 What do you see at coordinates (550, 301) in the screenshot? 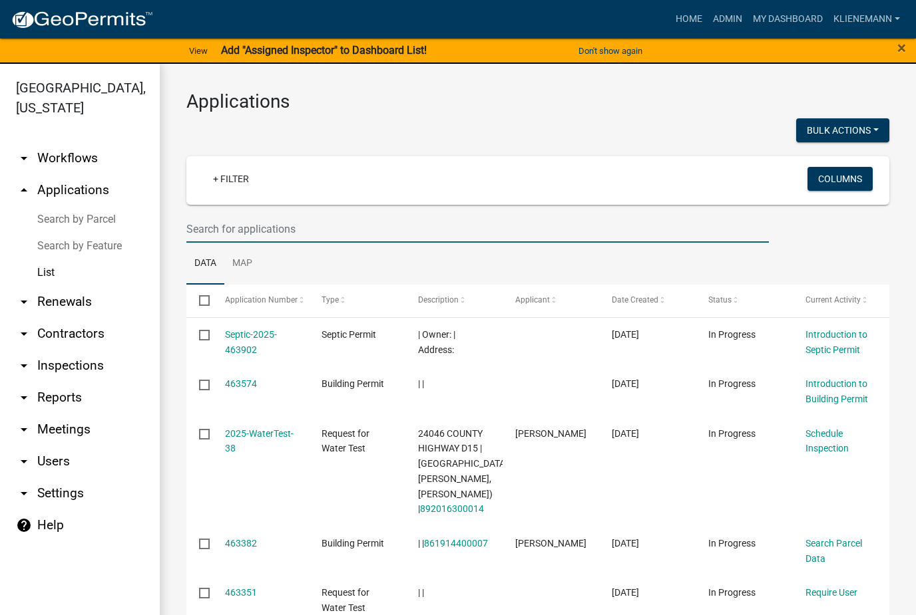
I see `datatable-header-cell: Applicant` at bounding box center [550, 301].